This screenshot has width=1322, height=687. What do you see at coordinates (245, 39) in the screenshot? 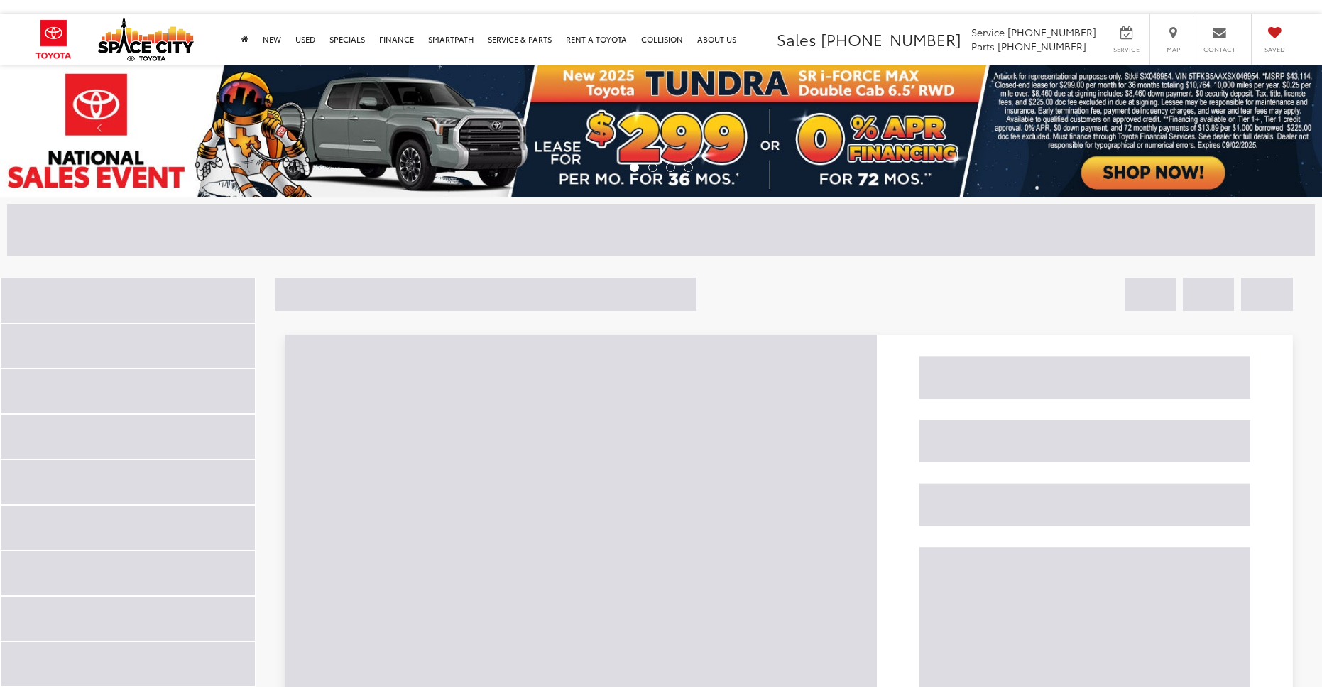
I see `a: Home` at bounding box center [245, 39].